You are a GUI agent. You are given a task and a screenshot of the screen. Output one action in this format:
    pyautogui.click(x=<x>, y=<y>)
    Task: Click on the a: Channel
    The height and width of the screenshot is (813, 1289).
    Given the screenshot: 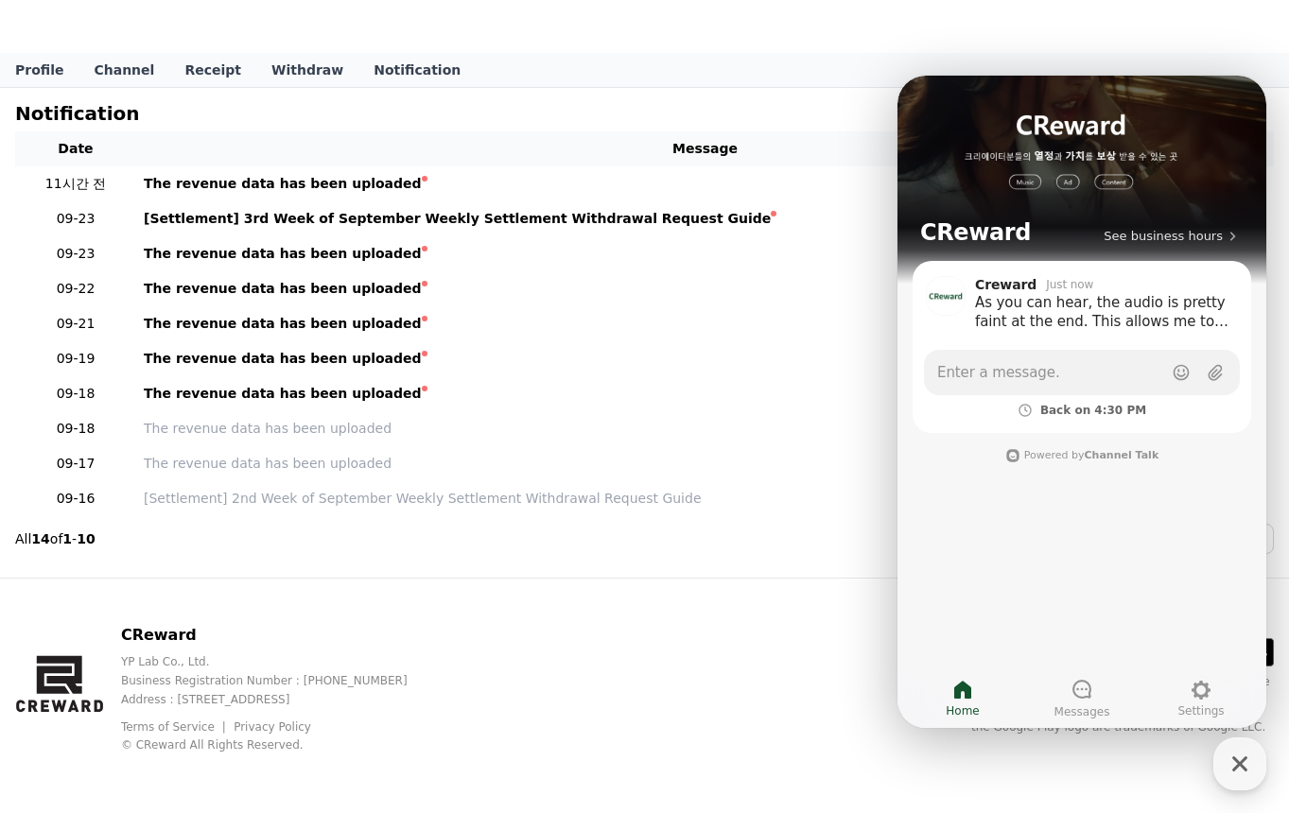 What is the action you would take?
    pyautogui.click(x=124, y=70)
    